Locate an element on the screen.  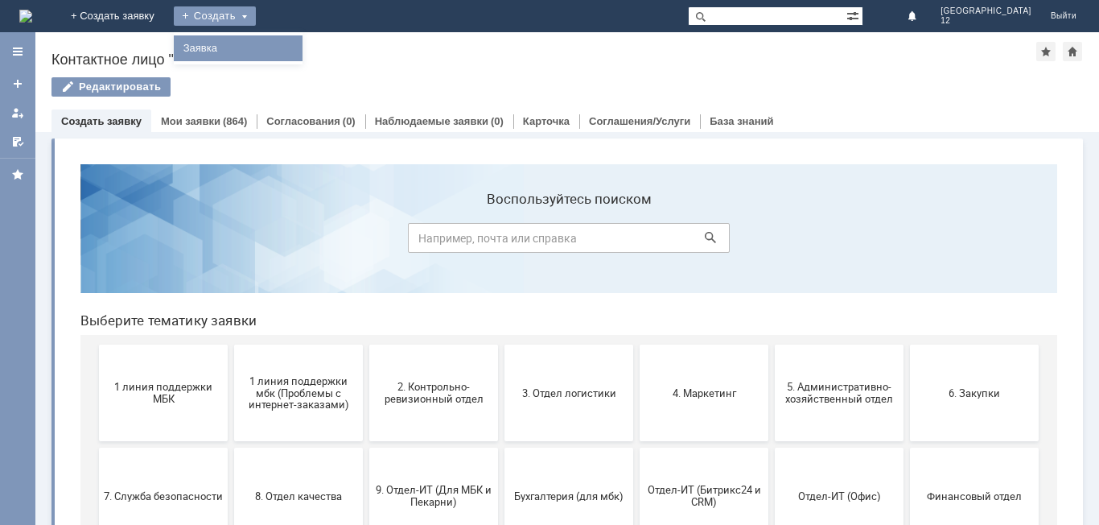
span: Расширенный поиск is located at coordinates (854, 14).